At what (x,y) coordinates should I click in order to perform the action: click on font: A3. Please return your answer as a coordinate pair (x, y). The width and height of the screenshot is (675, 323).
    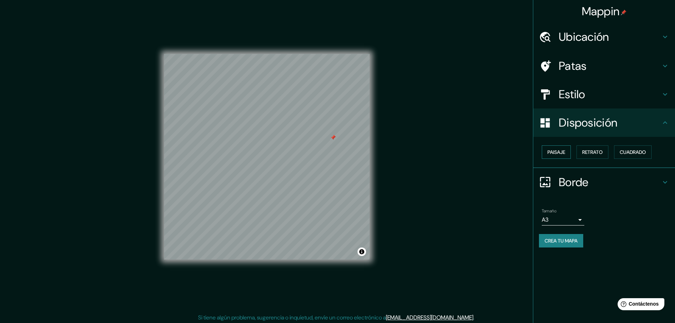
    Looking at the image, I should click on (545, 219).